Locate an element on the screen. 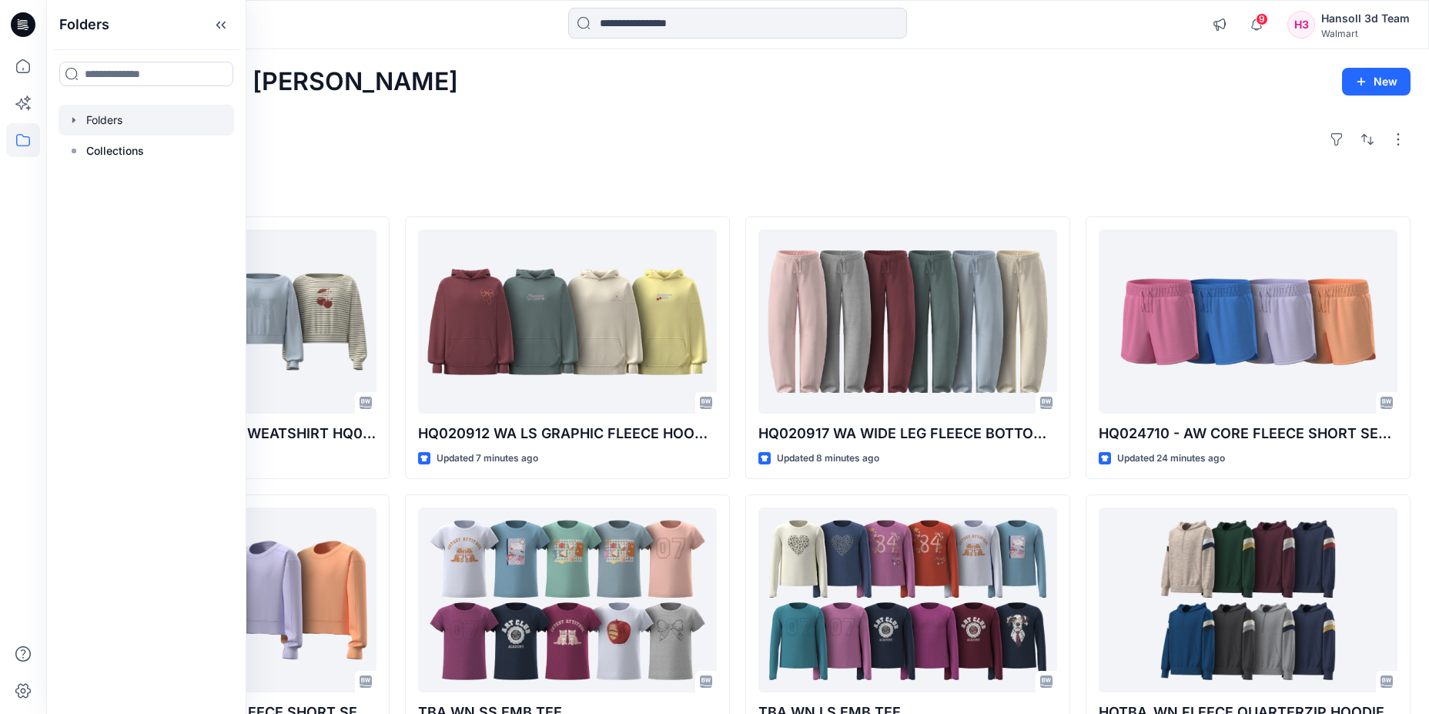 Image resolution: width=1429 pixels, height=714 pixels. p: HQ024710 - AW CORE FLEECE SHORT SET (BTM) is located at coordinates (1248, 433).